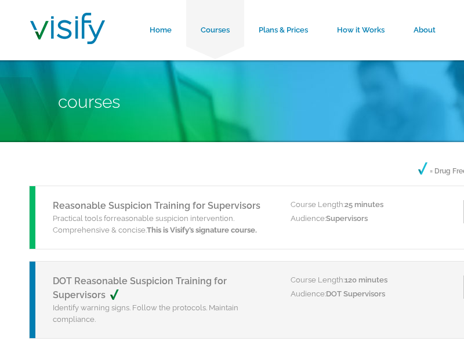 This screenshot has height=348, width=464. What do you see at coordinates (355, 293) in the screenshot?
I see `span: DOT Supervisors` at bounding box center [355, 293].